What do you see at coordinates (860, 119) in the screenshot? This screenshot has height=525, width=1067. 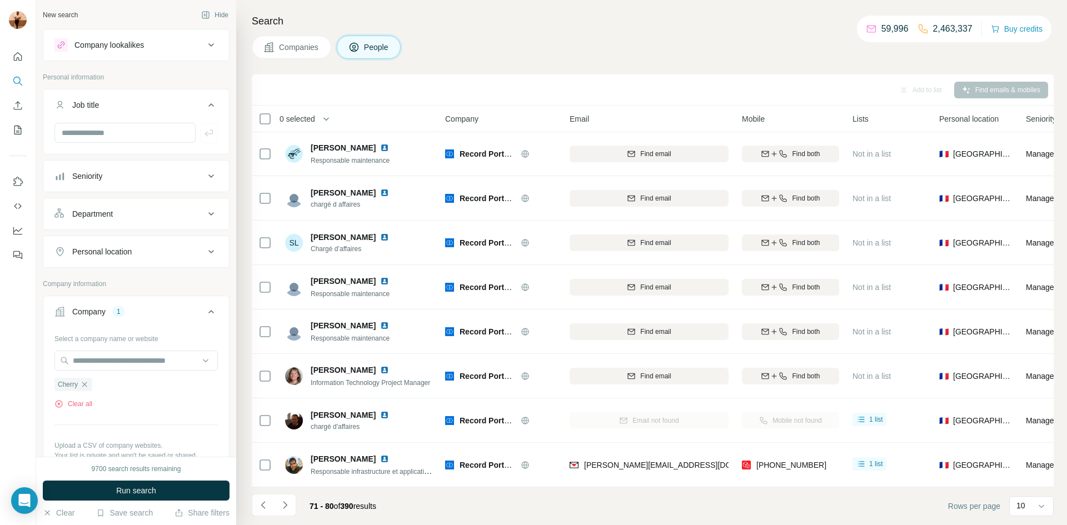 I see `span: Lists` at bounding box center [860, 119].